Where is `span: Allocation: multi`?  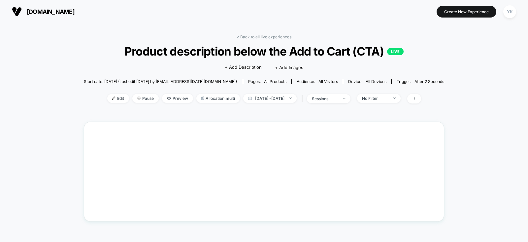
span: Allocation: multi is located at coordinates (218, 98).